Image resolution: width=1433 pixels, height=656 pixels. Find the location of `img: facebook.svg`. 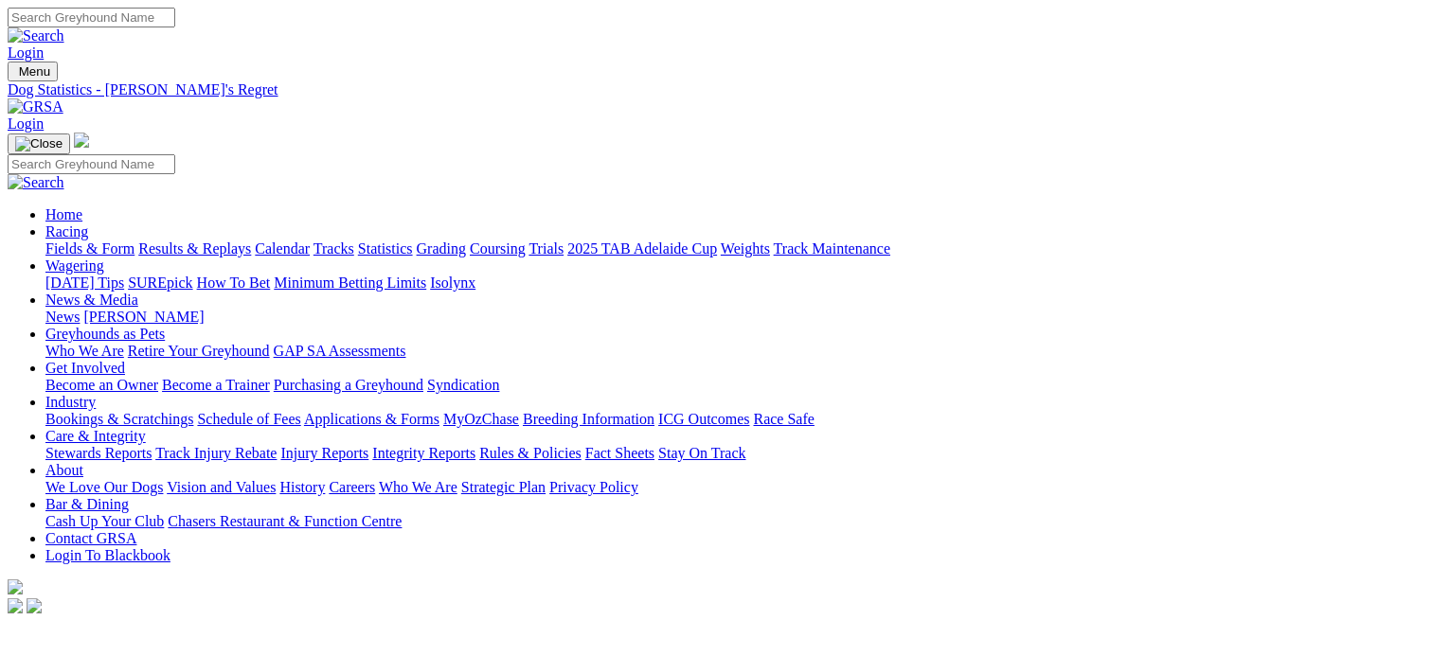

img: facebook.svg is located at coordinates (15, 606).